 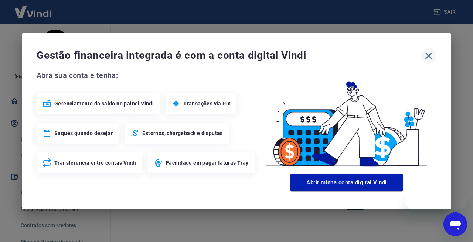 I want to click on span: Transações via Pix, so click(x=207, y=103).